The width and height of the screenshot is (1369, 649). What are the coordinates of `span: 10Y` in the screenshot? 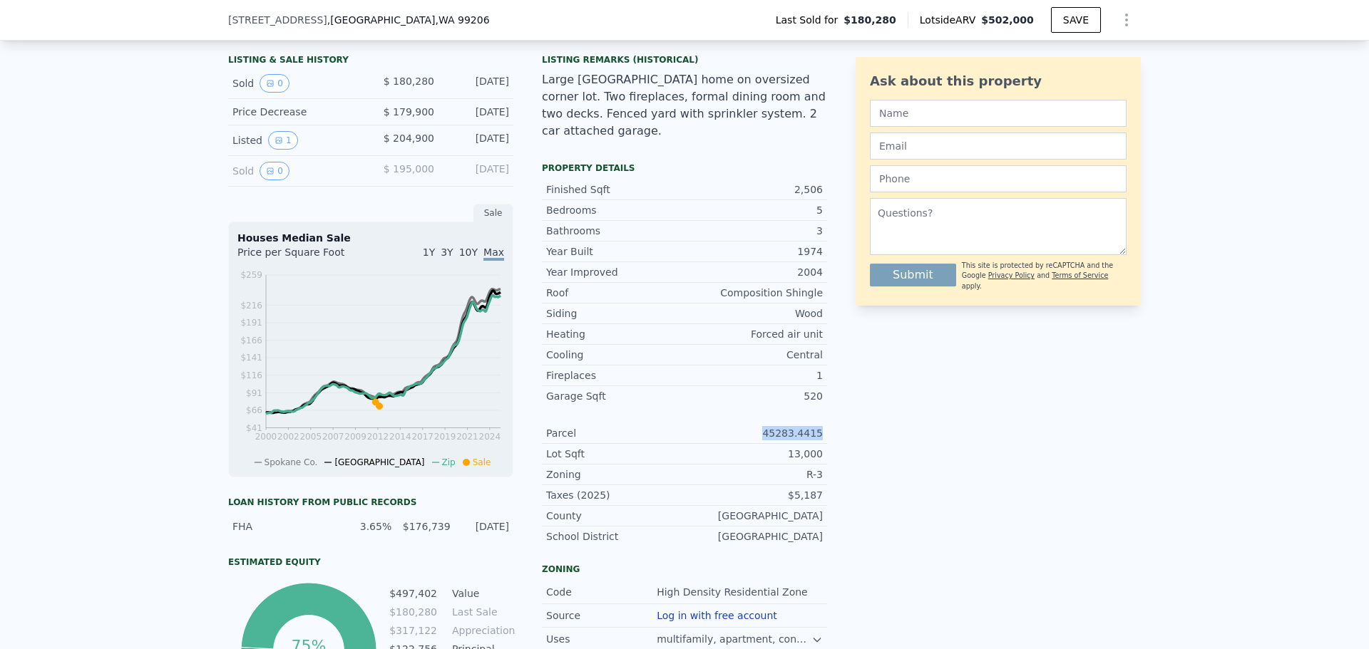 It's located at (468, 252).